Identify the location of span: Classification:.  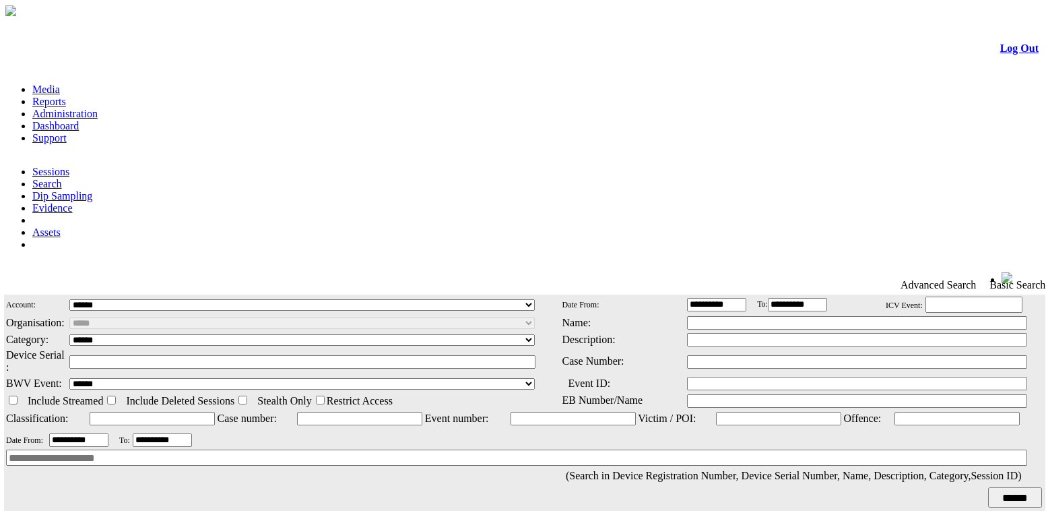
(37, 418).